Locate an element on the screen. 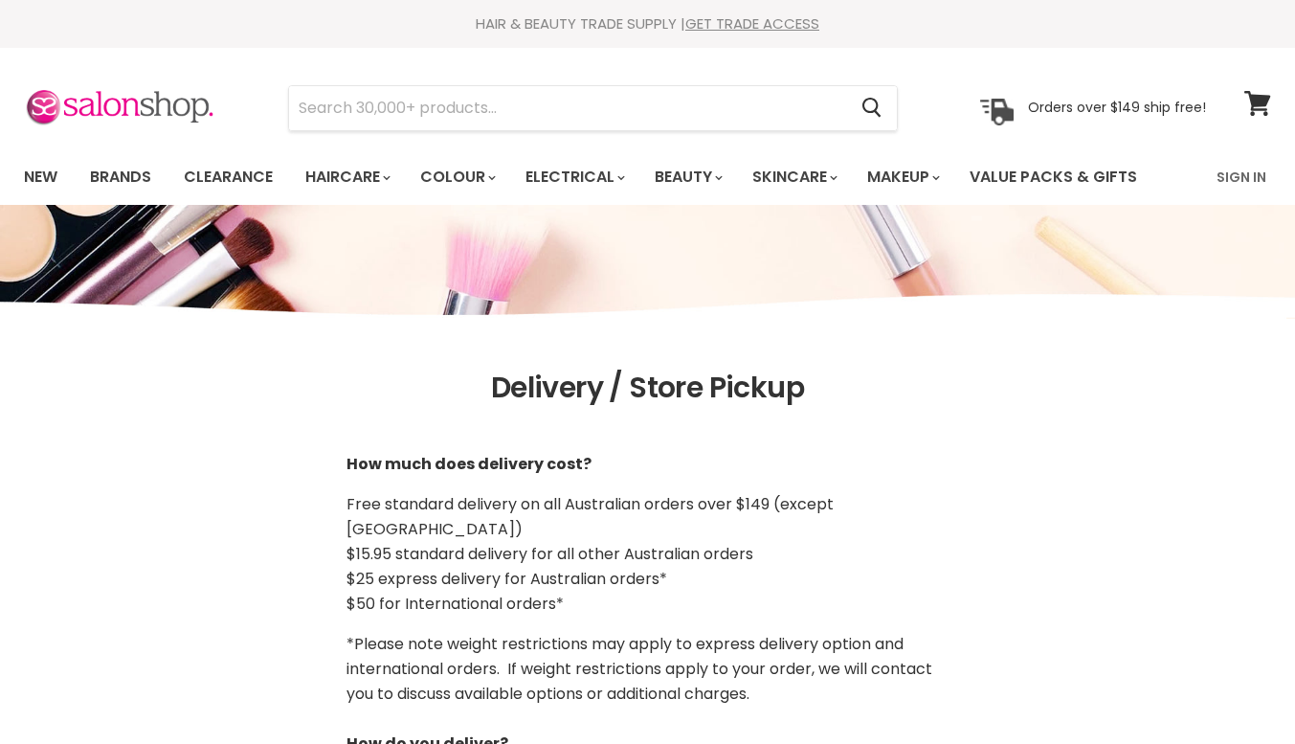 This screenshot has width=1295, height=744. span: $15.95 standard delivery for all other Australian orders is located at coordinates (549, 553).